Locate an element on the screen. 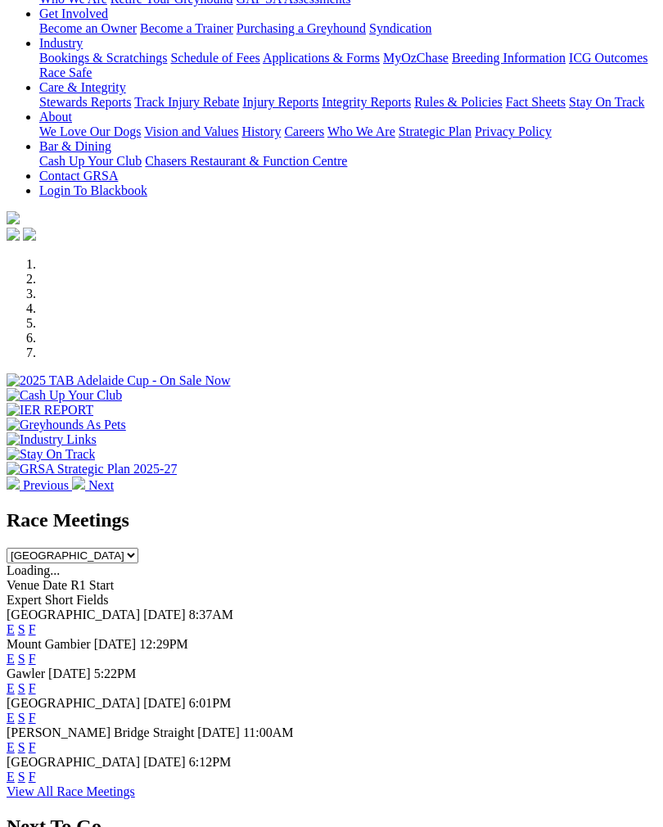  div: Get Involved is located at coordinates (348, 29).